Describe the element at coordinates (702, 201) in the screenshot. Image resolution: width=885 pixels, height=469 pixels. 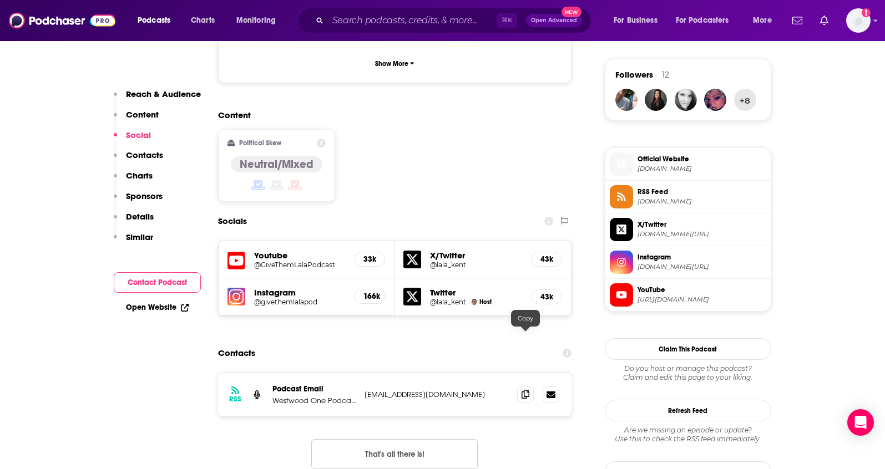
I see `span: omnycontent.com` at that location.